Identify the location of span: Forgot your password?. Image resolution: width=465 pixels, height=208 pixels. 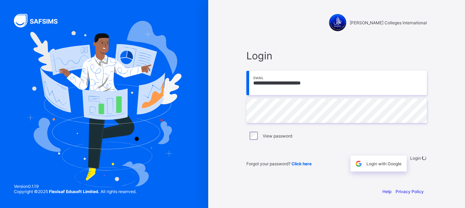
(279, 163).